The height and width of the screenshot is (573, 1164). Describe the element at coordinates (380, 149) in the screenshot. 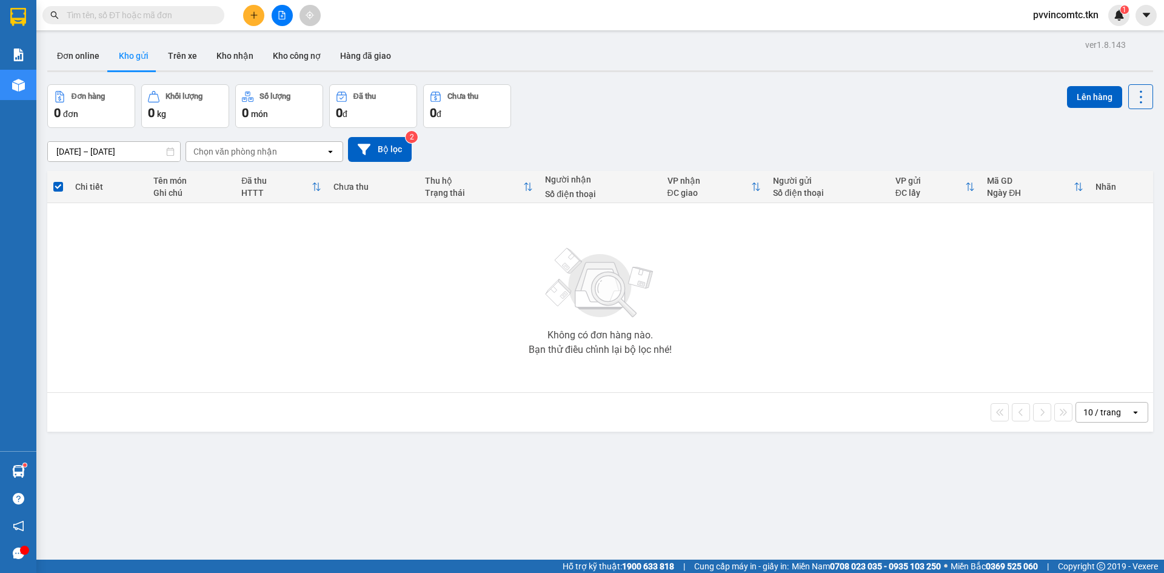

I see `button: Bộ lọc` at that location.